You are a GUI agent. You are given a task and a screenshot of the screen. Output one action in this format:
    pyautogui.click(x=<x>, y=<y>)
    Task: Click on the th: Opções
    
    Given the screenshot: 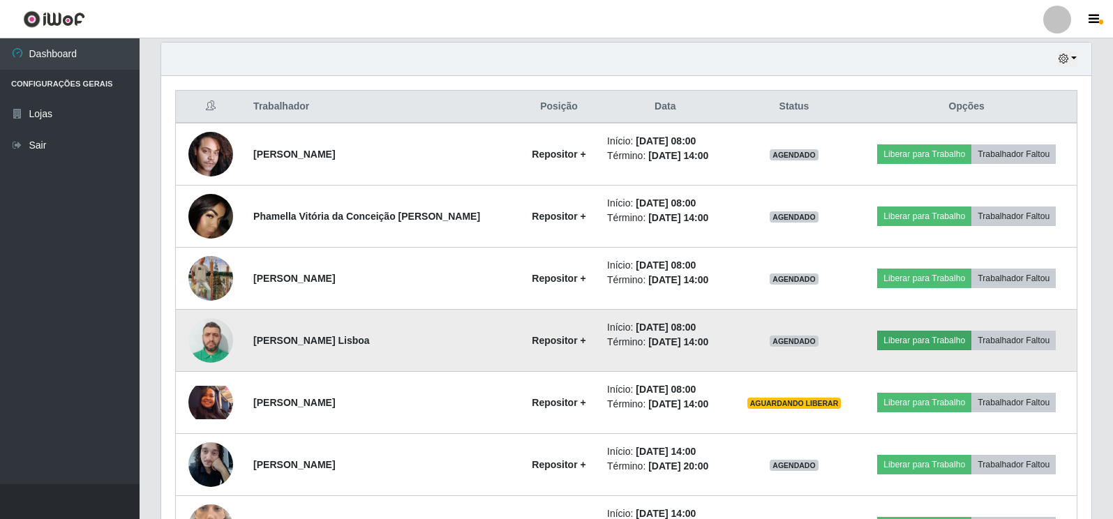 What is the action you would take?
    pyautogui.click(x=966, y=107)
    